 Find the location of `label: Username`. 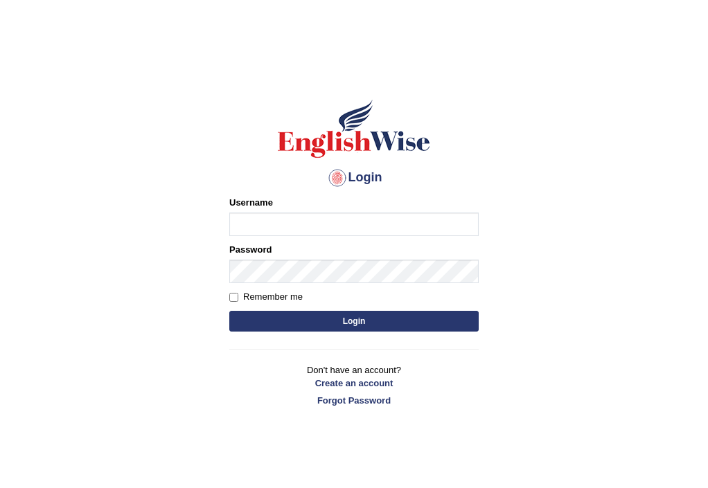

label: Username is located at coordinates (251, 202).